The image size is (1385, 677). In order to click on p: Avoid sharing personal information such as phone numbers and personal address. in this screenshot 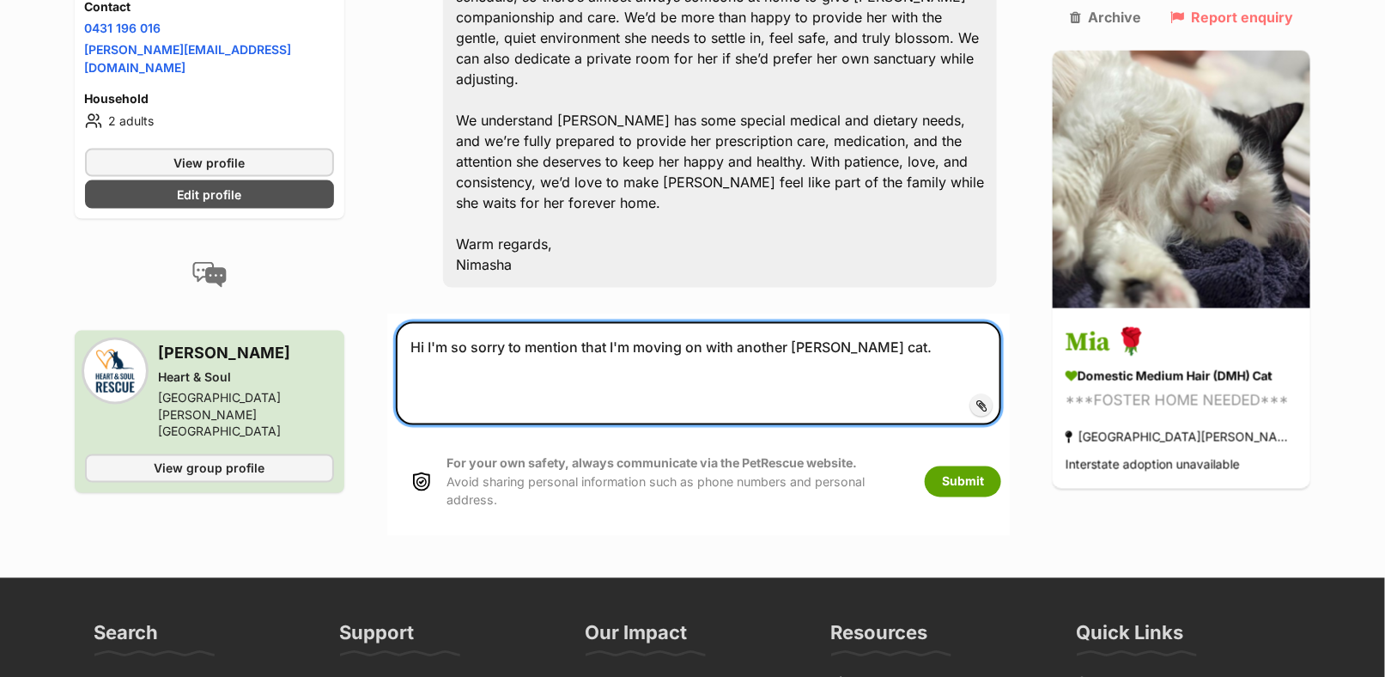, I will do `click(677, 482)`.